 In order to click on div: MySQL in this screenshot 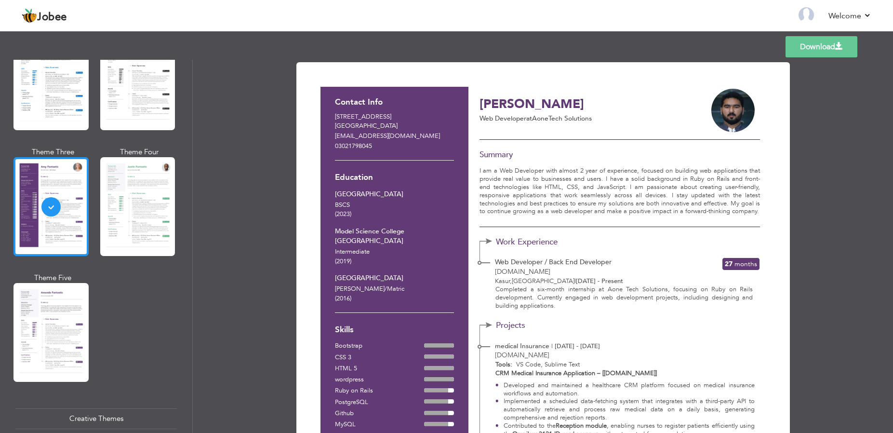, I will do `click(380, 425)`.